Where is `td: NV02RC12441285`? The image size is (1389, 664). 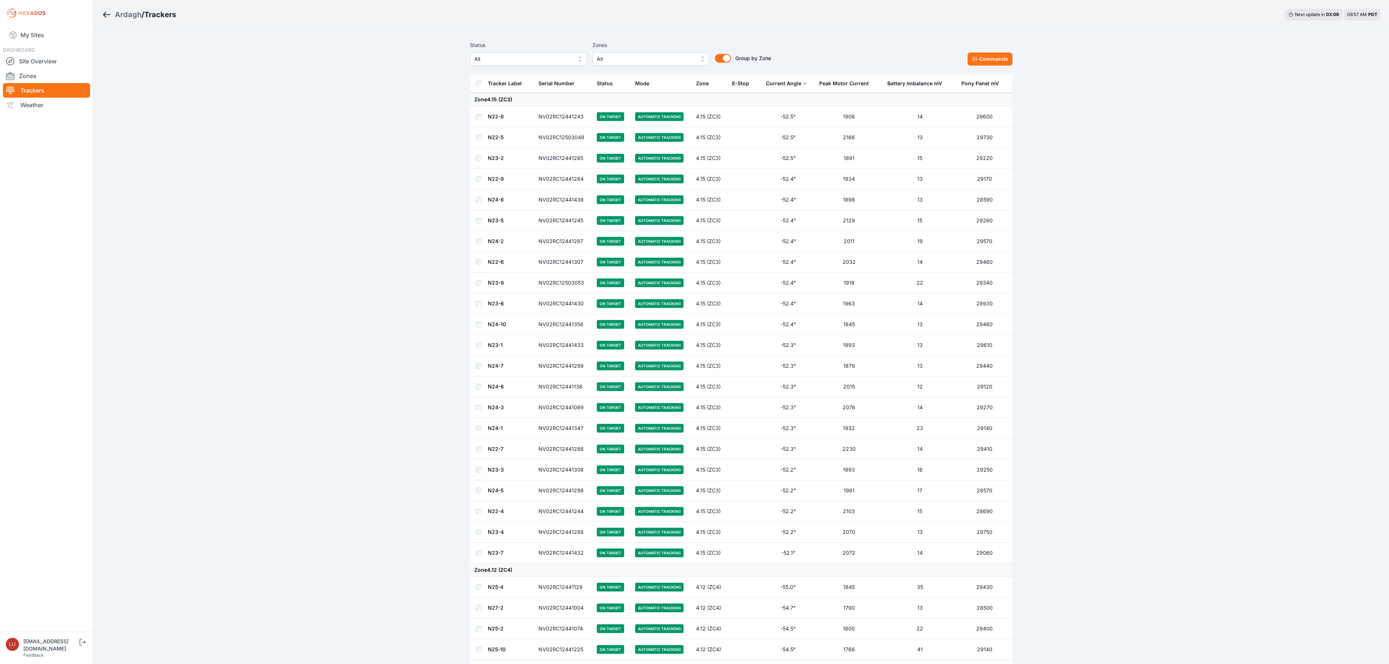
td: NV02RC12441285 is located at coordinates (563, 158).